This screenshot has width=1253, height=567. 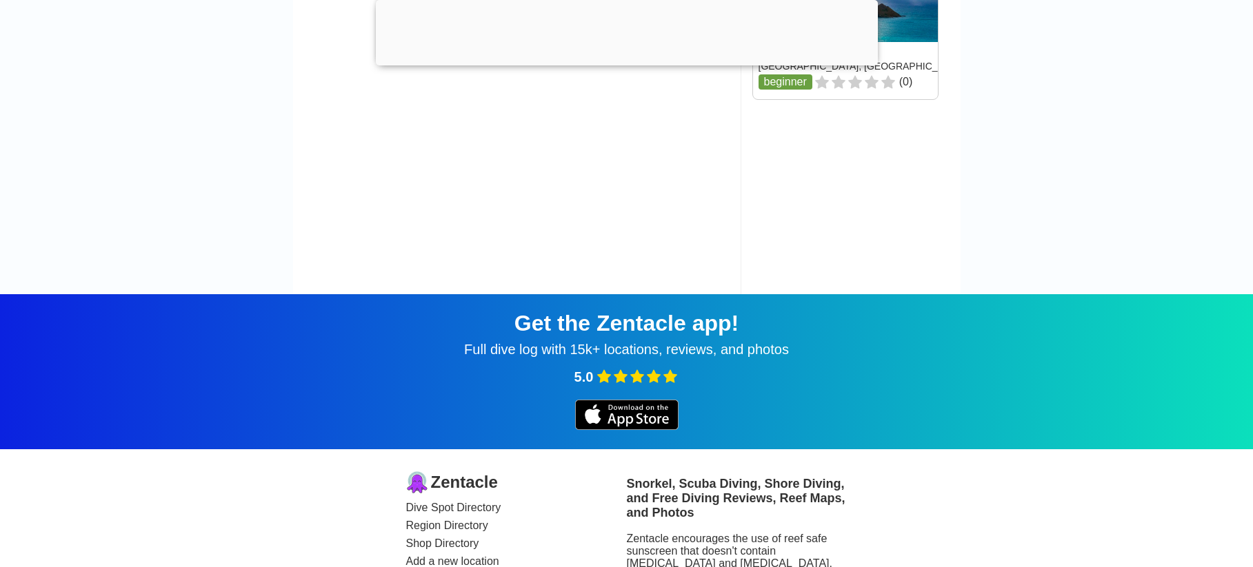 What do you see at coordinates (516, 508) in the screenshot?
I see `a: Dive Spot Directory` at bounding box center [516, 508].